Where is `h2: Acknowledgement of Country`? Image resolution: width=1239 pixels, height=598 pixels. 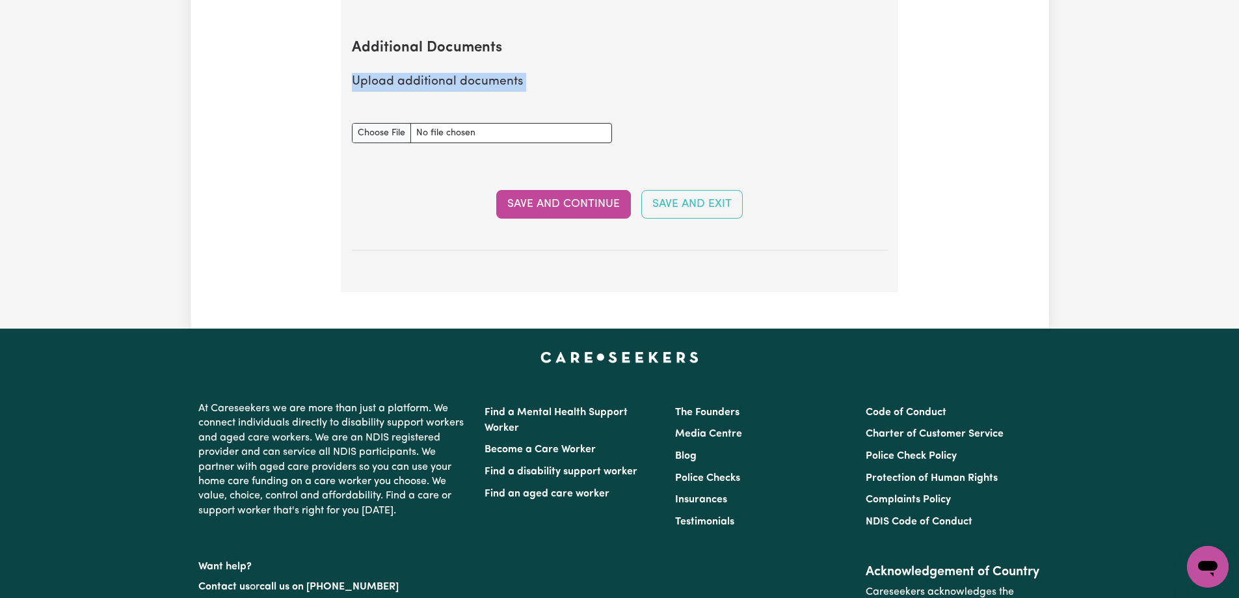 h2: Acknowledgement of Country is located at coordinates (953, 572).